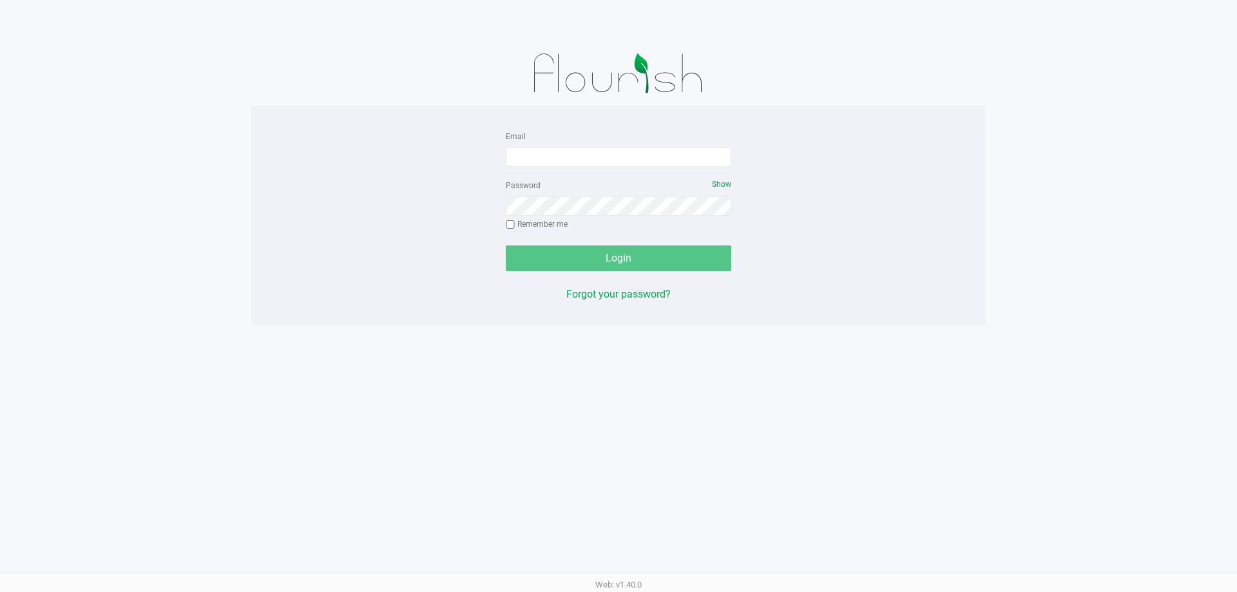  I want to click on label: Email, so click(516, 137).